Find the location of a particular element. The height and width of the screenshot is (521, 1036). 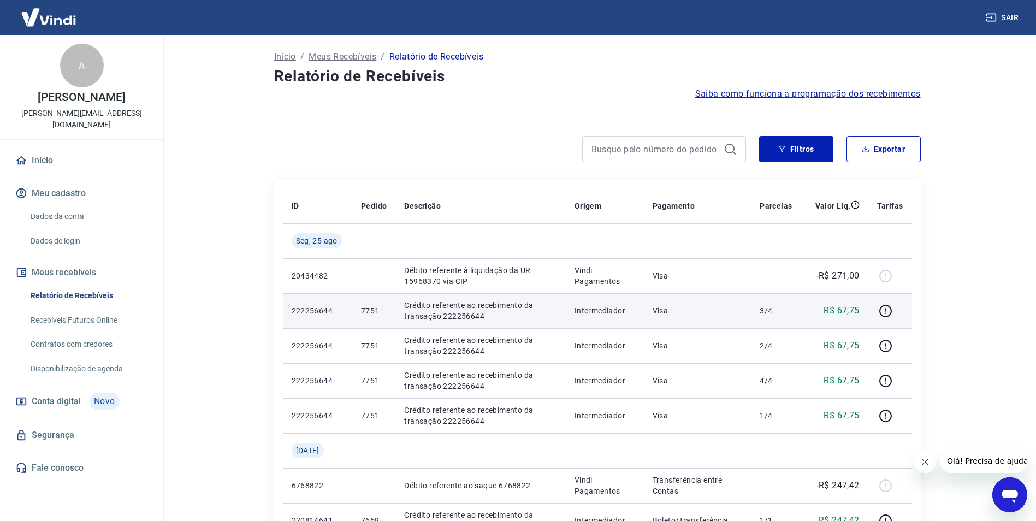

p: -R$ 271,00 is located at coordinates (838, 276).